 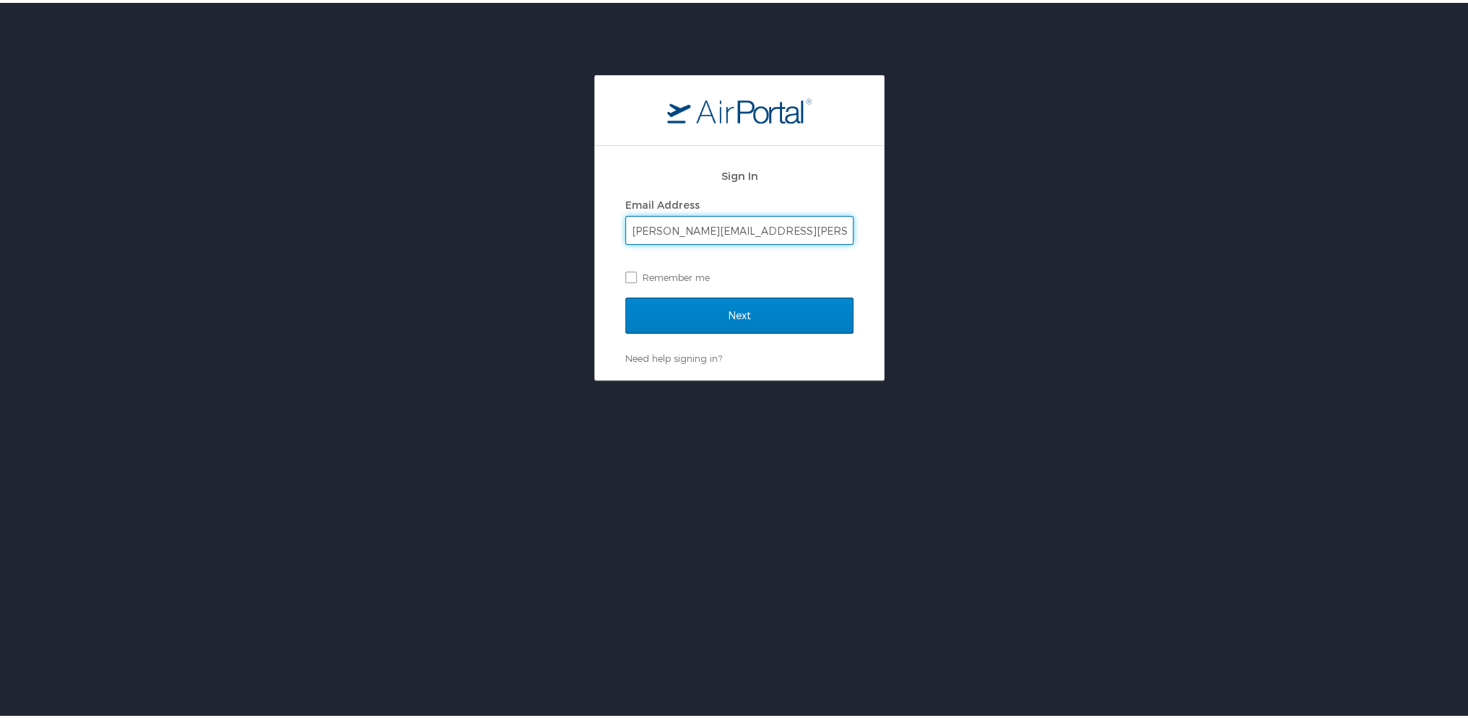 What do you see at coordinates (674, 355) in the screenshot?
I see `a: Need help signing in?` at bounding box center [674, 355].